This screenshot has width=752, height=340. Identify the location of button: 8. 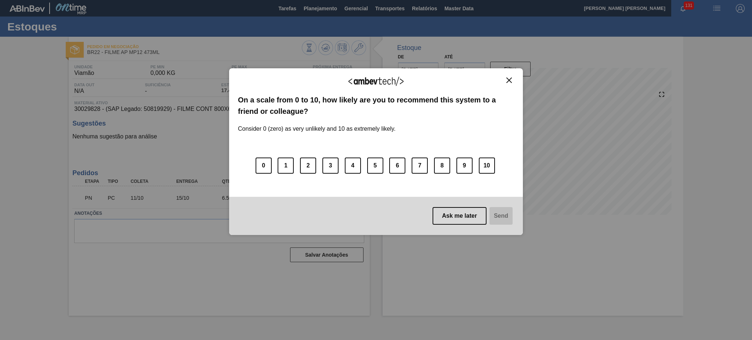
(442, 166).